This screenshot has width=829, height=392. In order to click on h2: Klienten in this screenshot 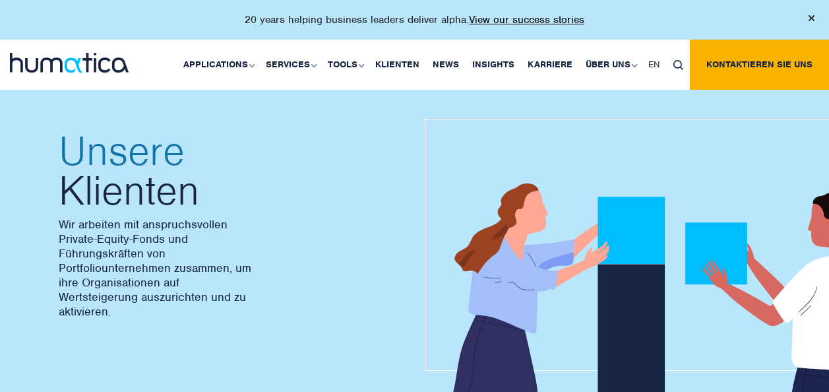, I will do `click(230, 171)`.